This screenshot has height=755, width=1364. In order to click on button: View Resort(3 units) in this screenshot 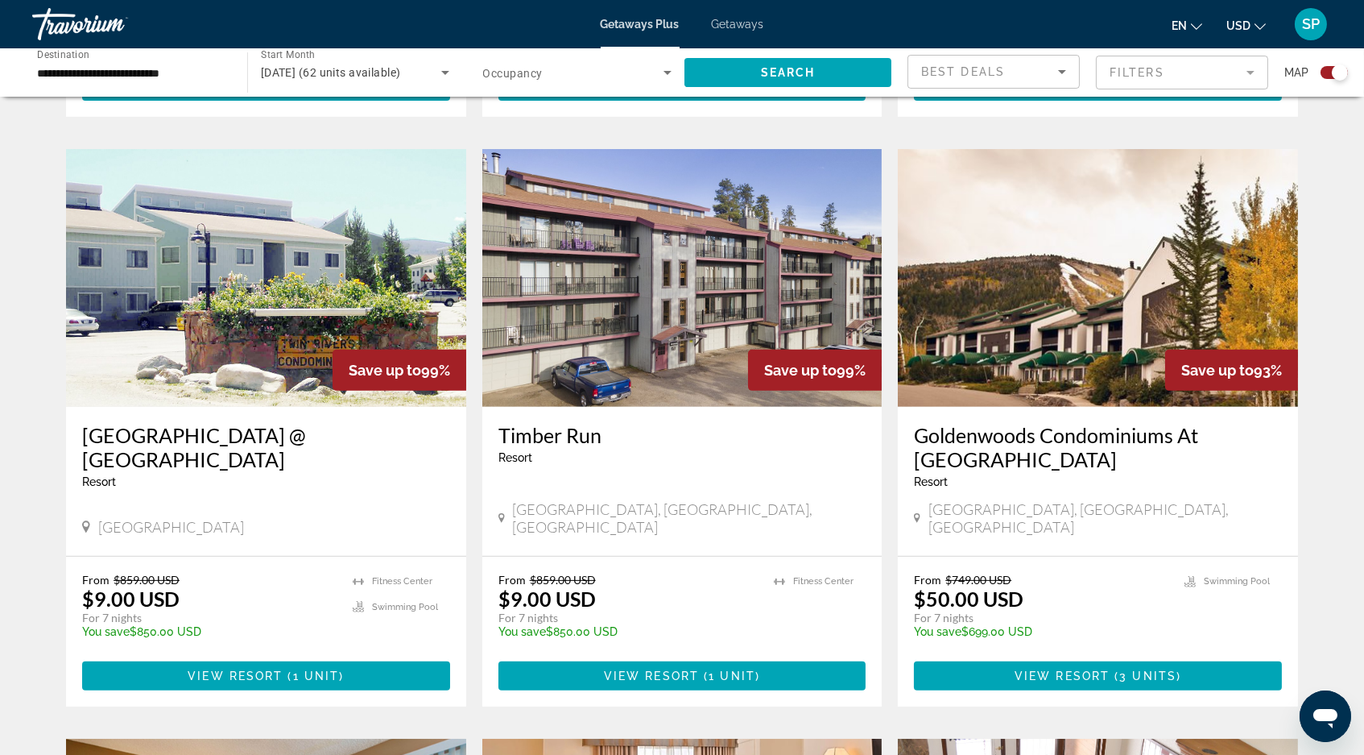, I will do `click(1098, 676)`.